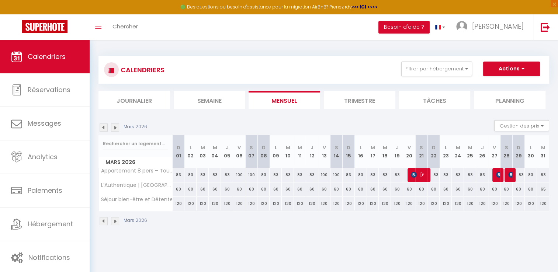 This screenshot has width=558, height=272. Describe the element at coordinates (510, 100) in the screenshot. I see `li: Planning` at that location.